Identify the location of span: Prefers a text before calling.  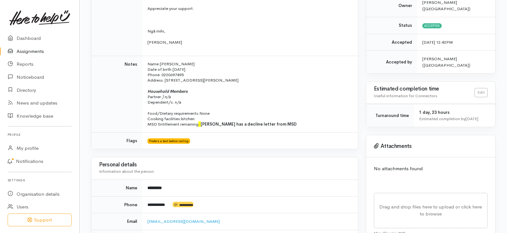
(169, 141).